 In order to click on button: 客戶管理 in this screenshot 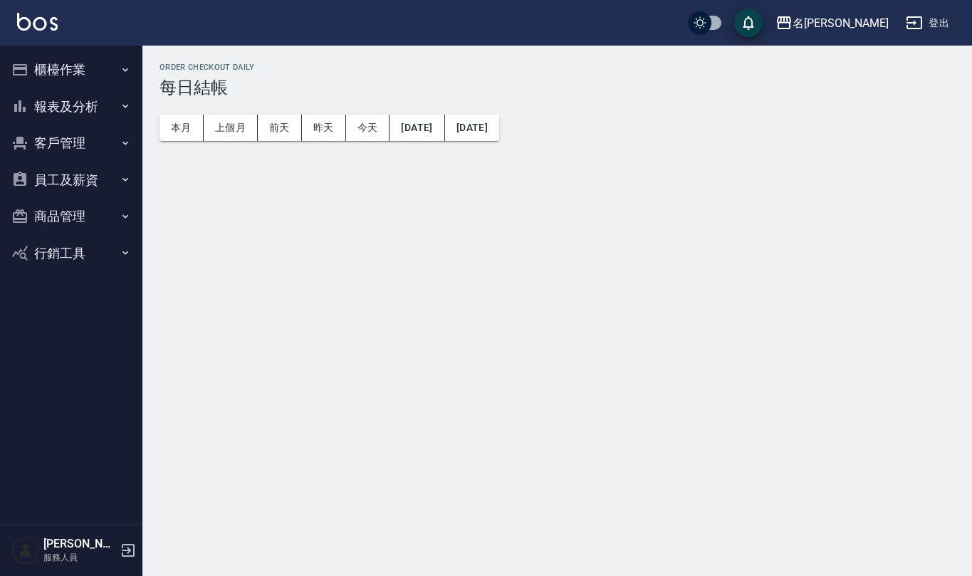, I will do `click(71, 143)`.